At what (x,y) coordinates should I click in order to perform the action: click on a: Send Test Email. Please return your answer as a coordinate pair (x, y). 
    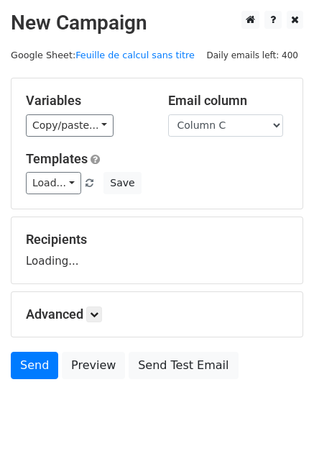
    Looking at the image, I should click on (183, 365).